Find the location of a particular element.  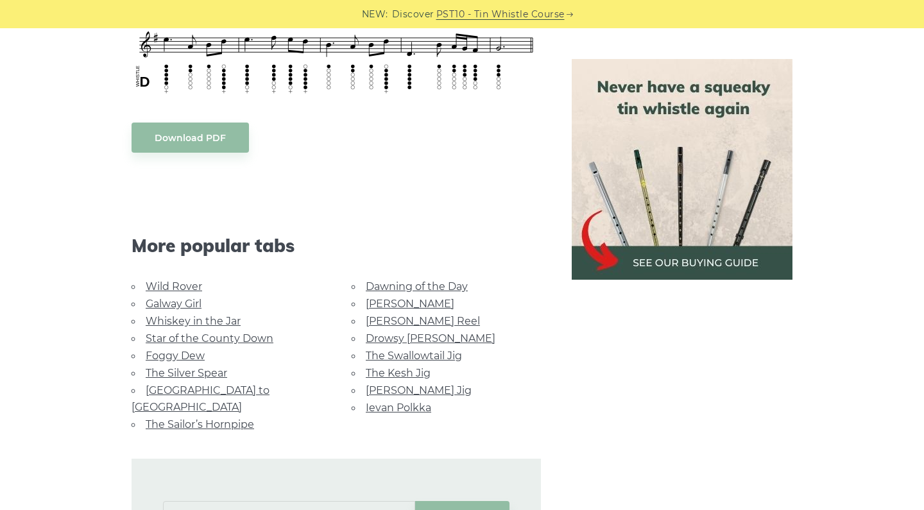

a: Download PDF is located at coordinates (190, 137).